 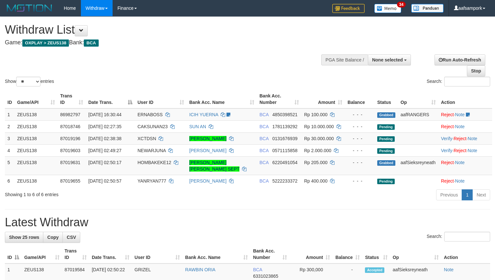 I want to click on span: 87019196, so click(x=70, y=138).